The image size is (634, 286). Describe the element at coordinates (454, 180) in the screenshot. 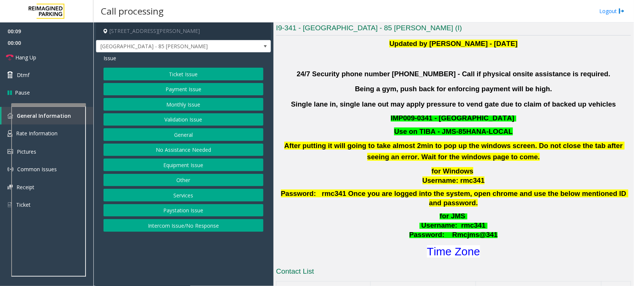

I see `span: Username: rmc341` at that location.